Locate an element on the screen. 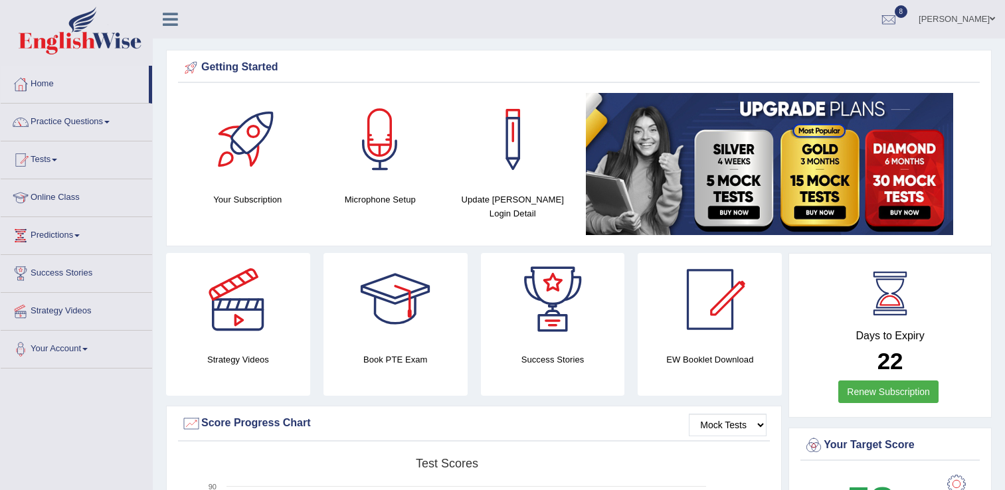  a: Predictions is located at coordinates (76, 234).